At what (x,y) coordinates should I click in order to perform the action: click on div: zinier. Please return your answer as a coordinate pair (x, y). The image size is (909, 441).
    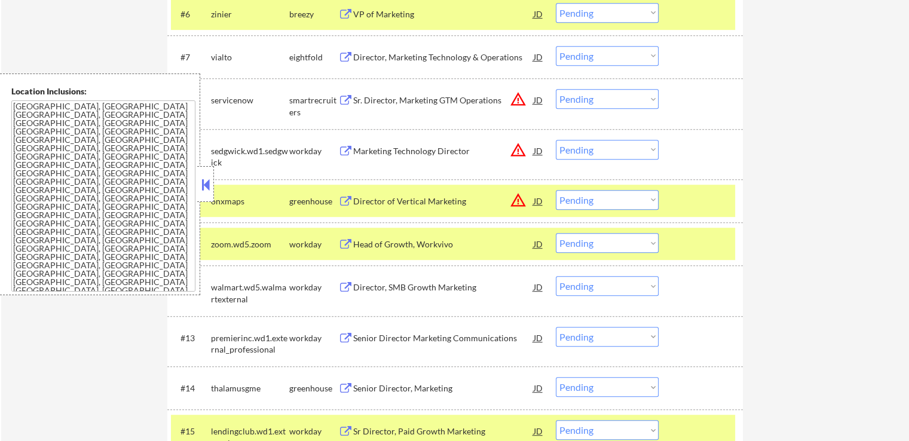
    Looking at the image, I should click on (250, 14).